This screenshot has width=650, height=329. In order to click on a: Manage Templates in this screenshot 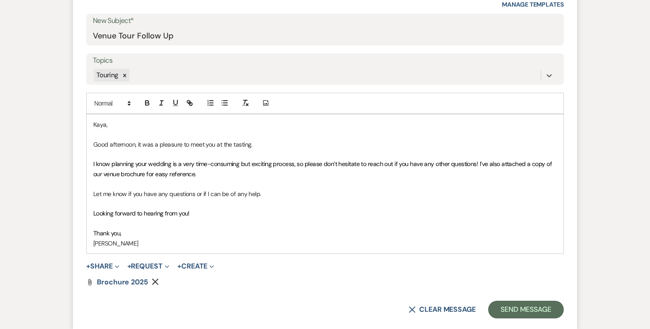, I will do `click(533, 4)`.